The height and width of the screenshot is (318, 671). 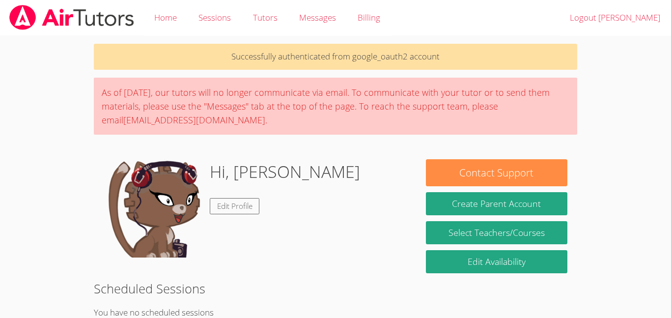 What do you see at coordinates (317, 17) in the screenshot?
I see `span: Messages` at bounding box center [317, 17].